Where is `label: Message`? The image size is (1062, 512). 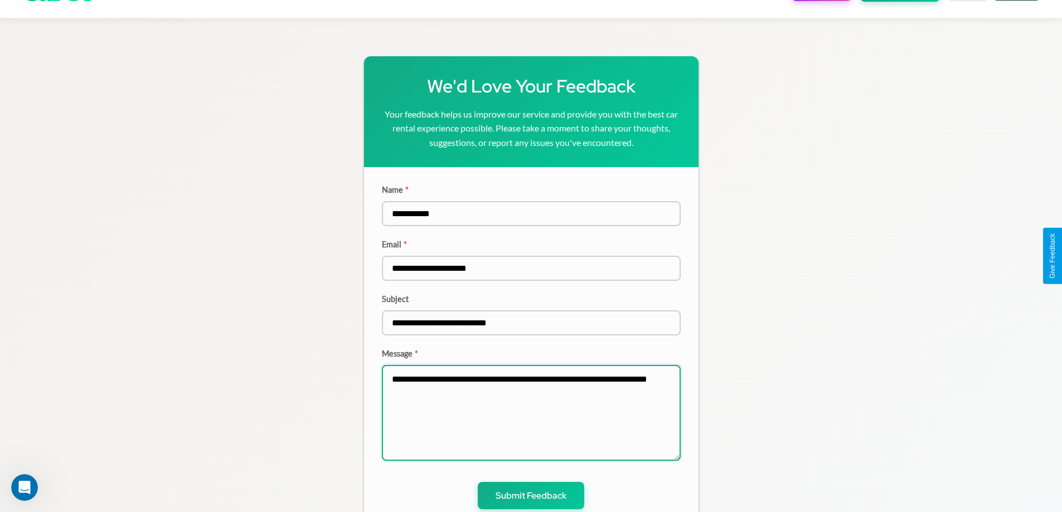
label: Message is located at coordinates (531, 353).